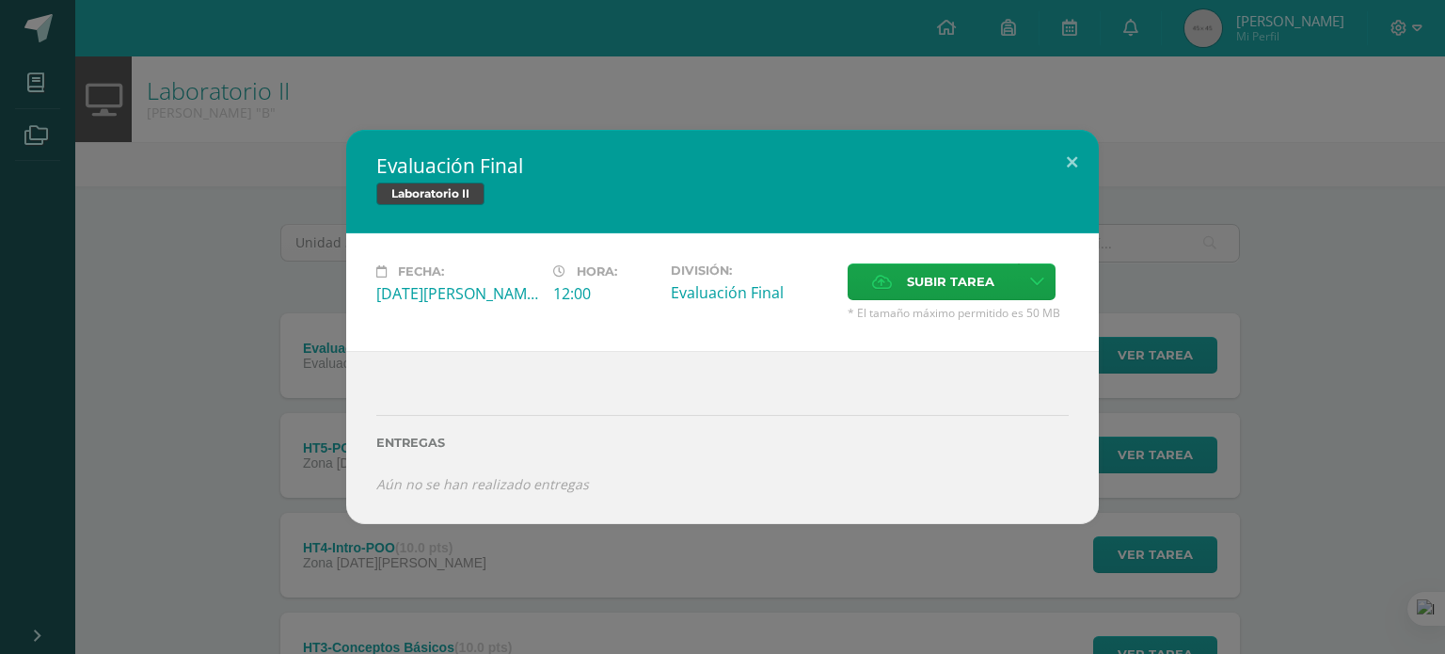 Image resolution: width=1445 pixels, height=654 pixels. Describe the element at coordinates (722, 442) in the screenshot. I see `label: Entregas` at that location.